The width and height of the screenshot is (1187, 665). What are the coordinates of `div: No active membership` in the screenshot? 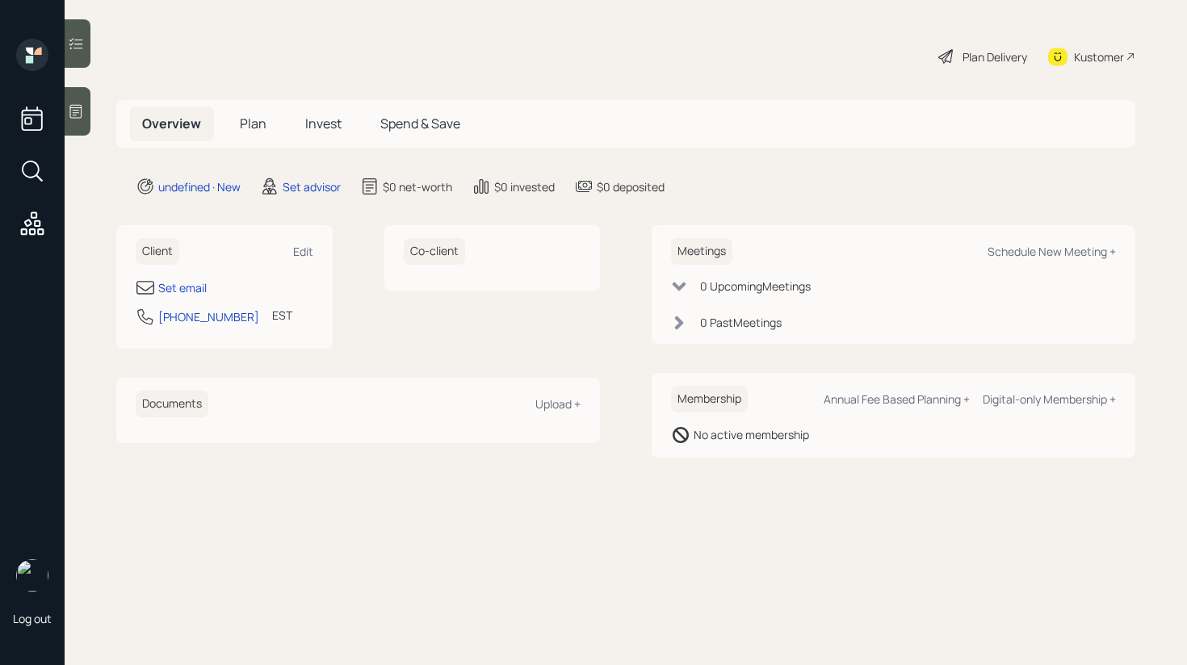 It's located at (751, 434).